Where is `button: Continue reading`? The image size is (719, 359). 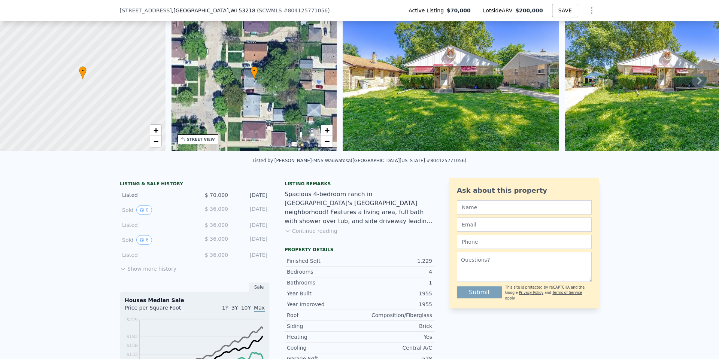
button: Continue reading is located at coordinates (311, 231).